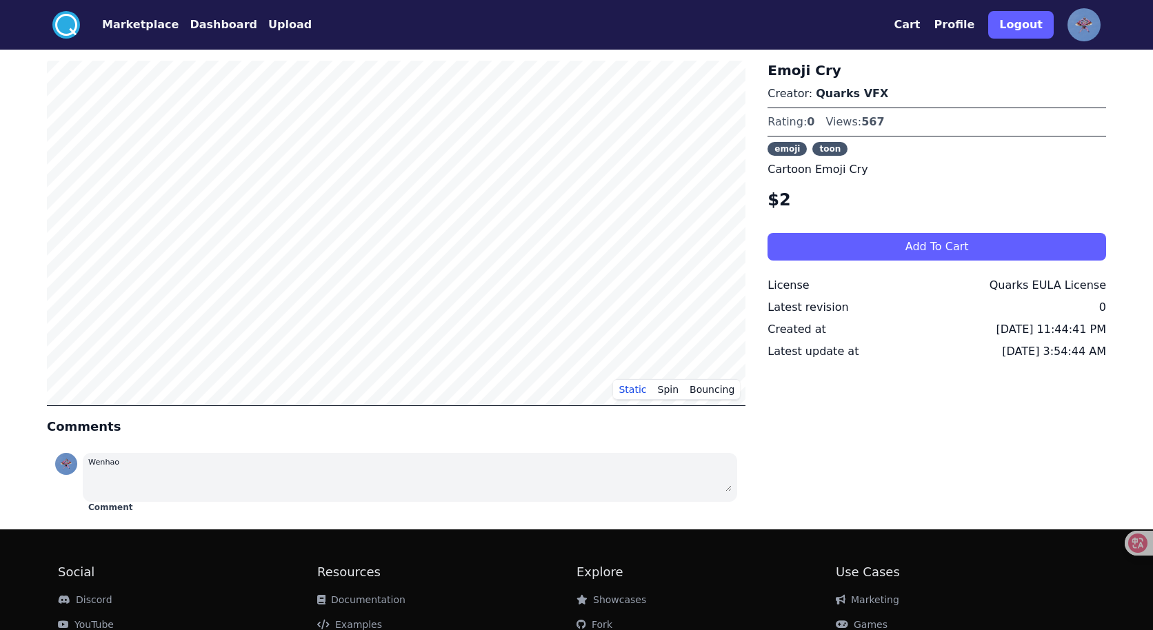 This screenshot has height=630, width=1153. Describe the element at coordinates (787, 149) in the screenshot. I see `span: emoji` at that location.